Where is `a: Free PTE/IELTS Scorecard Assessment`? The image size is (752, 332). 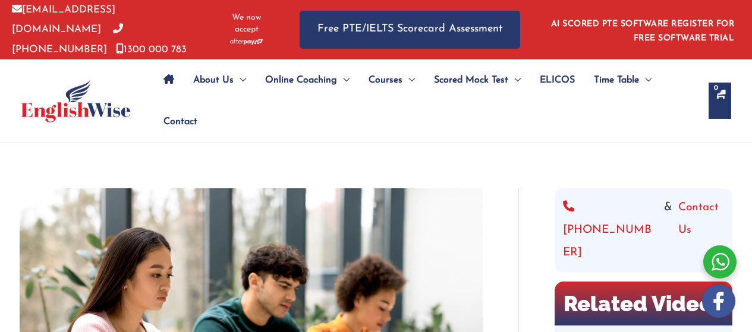 a: Free PTE/IELTS Scorecard Assessment is located at coordinates (410, 29).